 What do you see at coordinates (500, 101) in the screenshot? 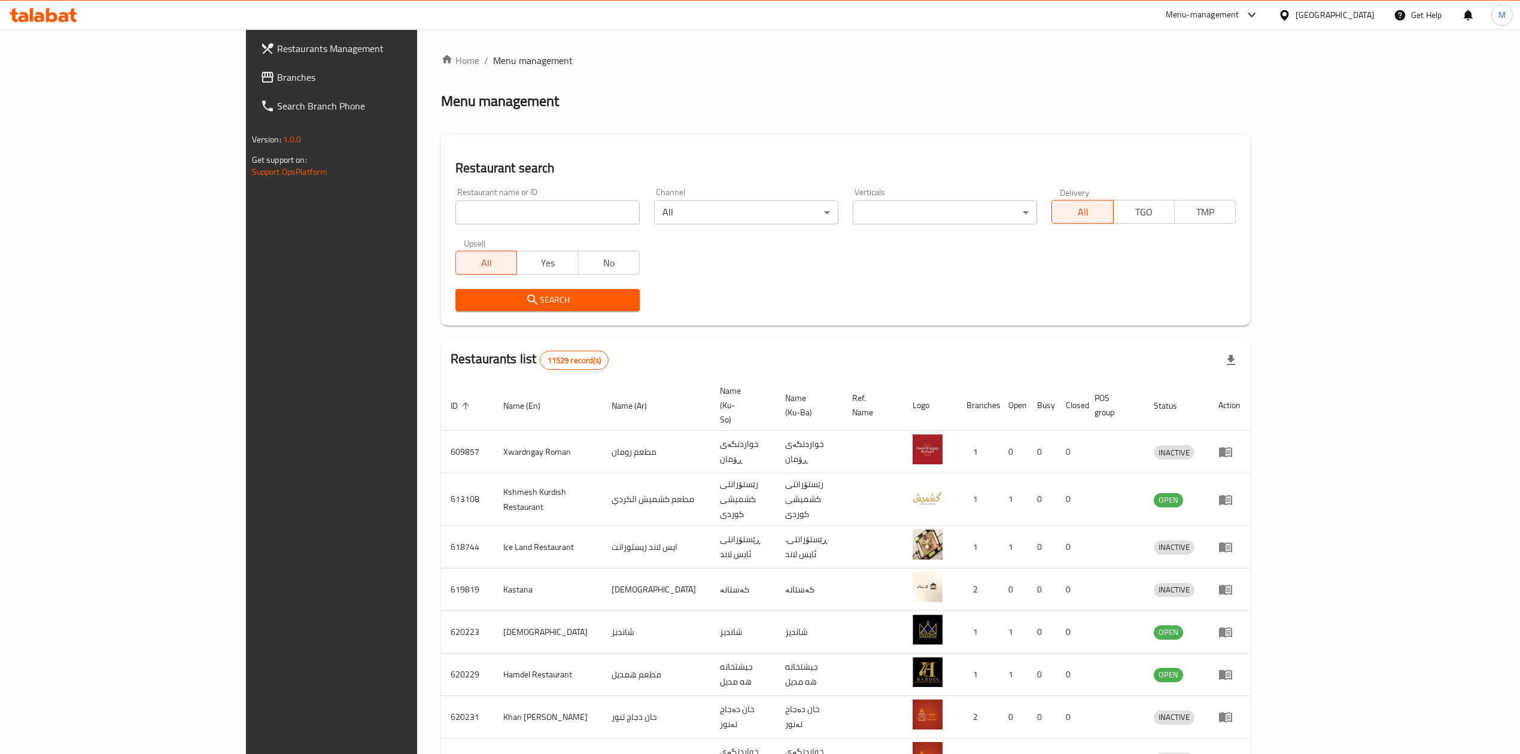
I see `h2: Menu management` at bounding box center [500, 101].